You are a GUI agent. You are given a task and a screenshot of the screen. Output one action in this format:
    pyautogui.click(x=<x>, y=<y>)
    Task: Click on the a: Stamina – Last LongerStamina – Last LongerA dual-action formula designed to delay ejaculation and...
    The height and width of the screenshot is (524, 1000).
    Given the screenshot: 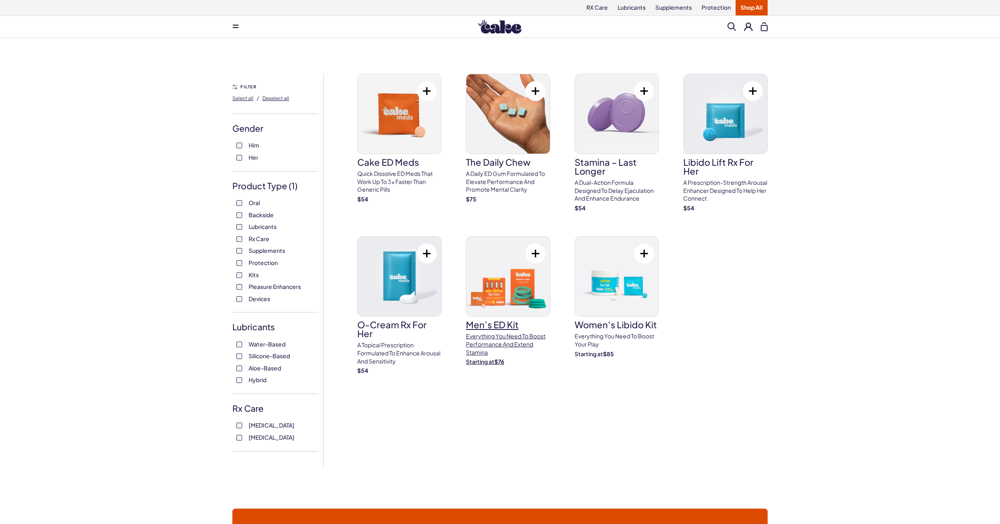 What is the action you would take?
    pyautogui.click(x=617, y=143)
    